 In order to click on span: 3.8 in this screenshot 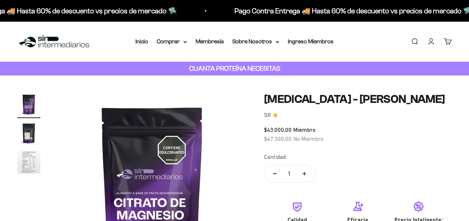, I will do `click(267, 115)`.